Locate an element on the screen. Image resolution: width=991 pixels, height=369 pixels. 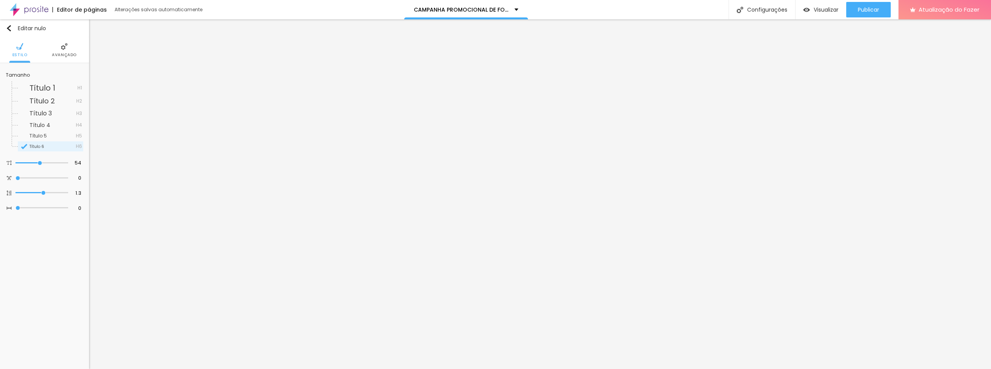
font: Título 2 is located at coordinates (42, 101).